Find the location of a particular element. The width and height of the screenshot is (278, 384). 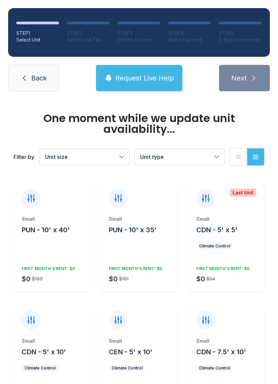

div: STEP 4 is located at coordinates (190, 33).